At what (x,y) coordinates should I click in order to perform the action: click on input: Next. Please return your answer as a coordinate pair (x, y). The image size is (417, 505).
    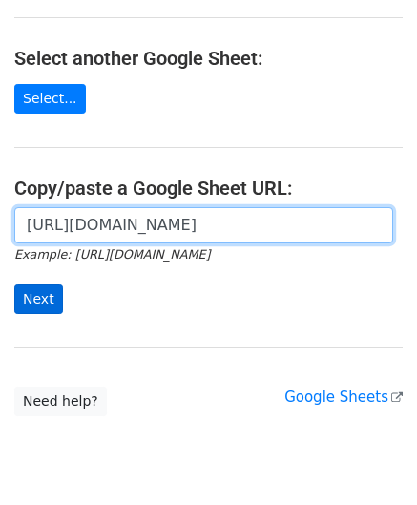
    Looking at the image, I should click on (38, 299).